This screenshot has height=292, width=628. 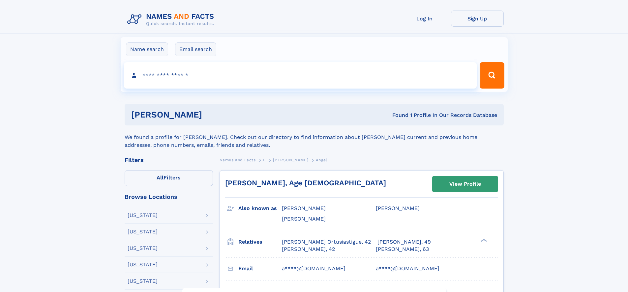 What do you see at coordinates (424, 18) in the screenshot?
I see `a: Log In` at bounding box center [424, 18].